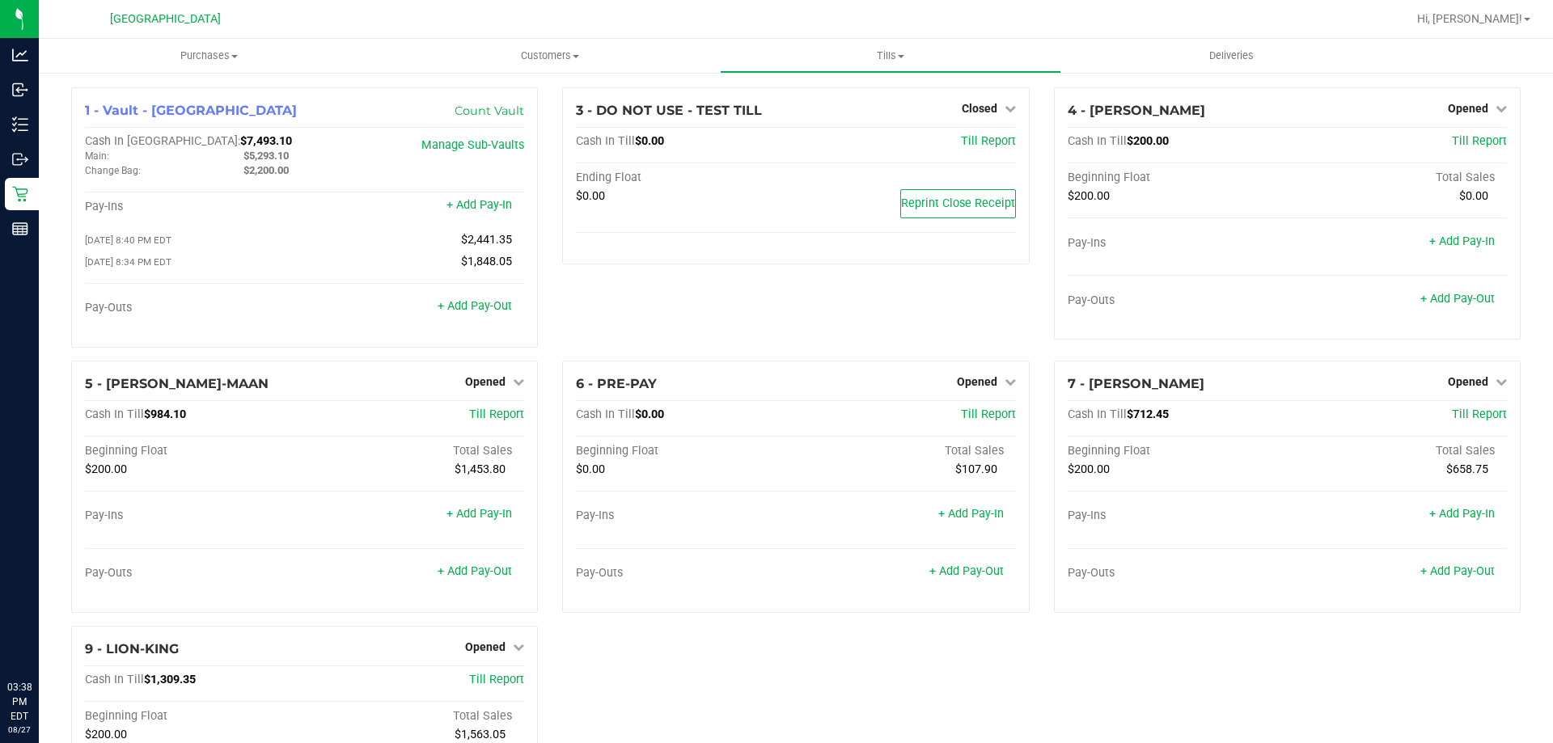 Image resolution: width=1553 pixels, height=743 pixels. Describe the element at coordinates (20, 159) in the screenshot. I see `inline-svg: Outbound` at that location.